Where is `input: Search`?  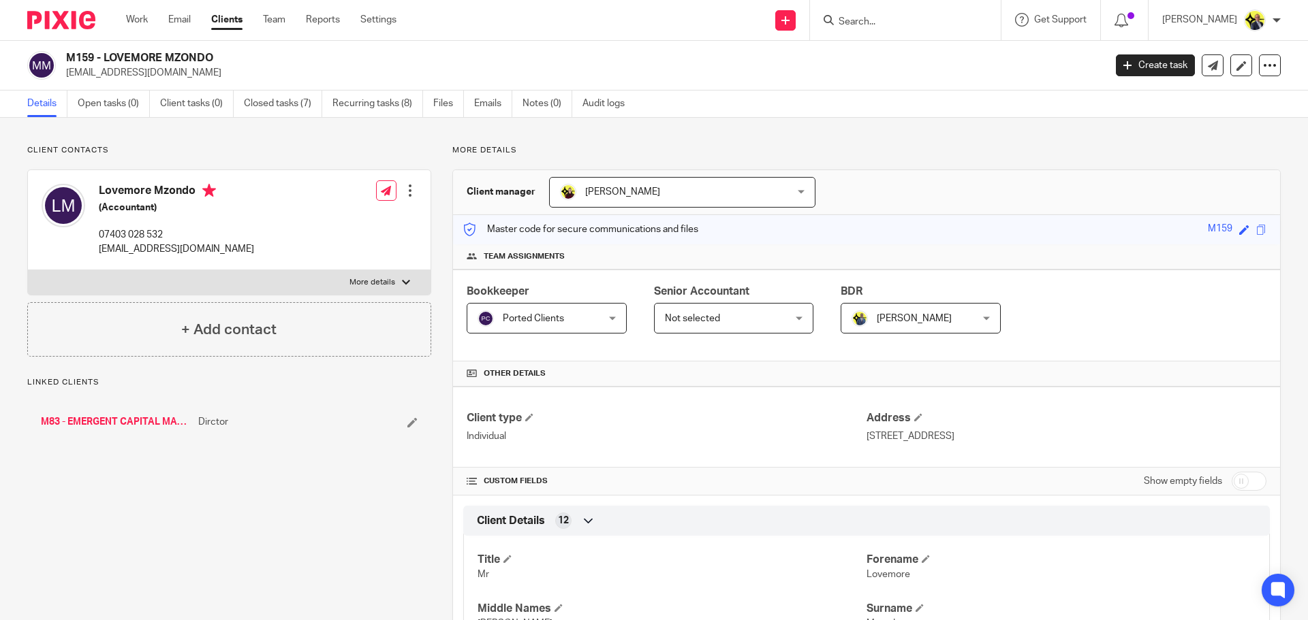
input: Search is located at coordinates (898, 22).